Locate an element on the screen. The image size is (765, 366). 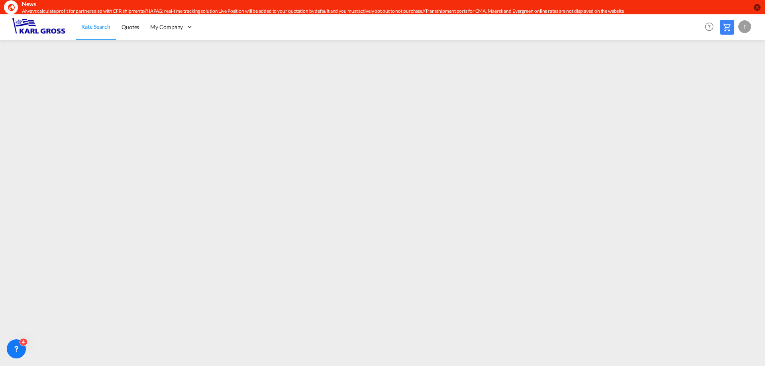
span: Quotes is located at coordinates (130, 27).